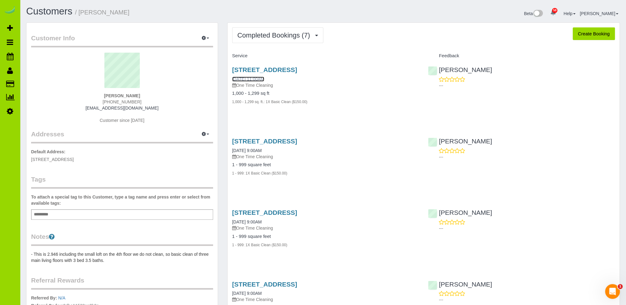 This screenshot has height=305, width=626. What do you see at coordinates (49, 11) in the screenshot?
I see `a: Customers` at bounding box center [49, 11].